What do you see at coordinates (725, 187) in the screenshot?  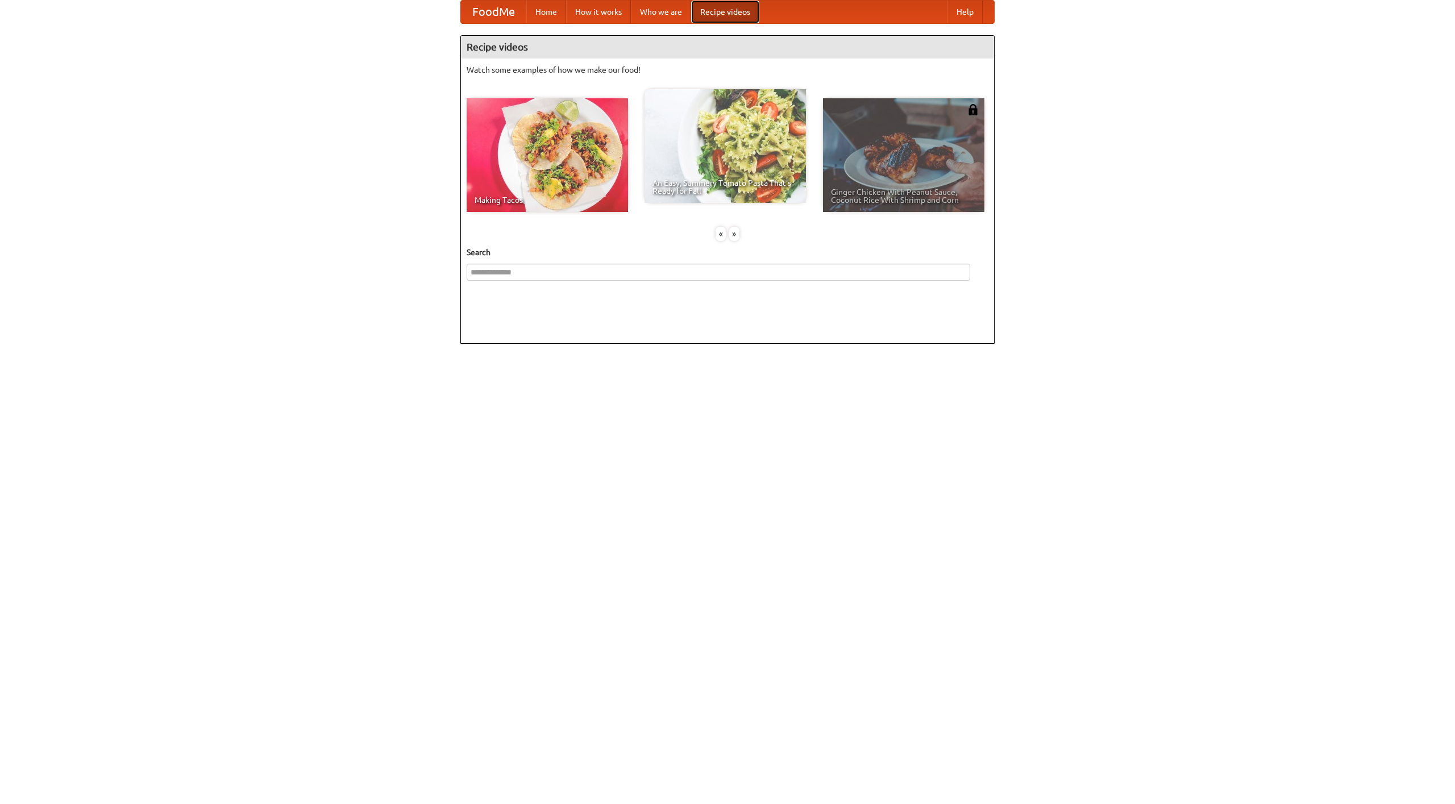 I see `span: An Easy, Summery Tomato Pasta That's Ready for Fall` at bounding box center [725, 187].